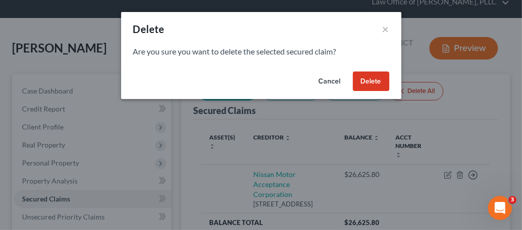 The image size is (522, 230). What do you see at coordinates (512, 200) in the screenshot?
I see `span: 3` at bounding box center [512, 200].